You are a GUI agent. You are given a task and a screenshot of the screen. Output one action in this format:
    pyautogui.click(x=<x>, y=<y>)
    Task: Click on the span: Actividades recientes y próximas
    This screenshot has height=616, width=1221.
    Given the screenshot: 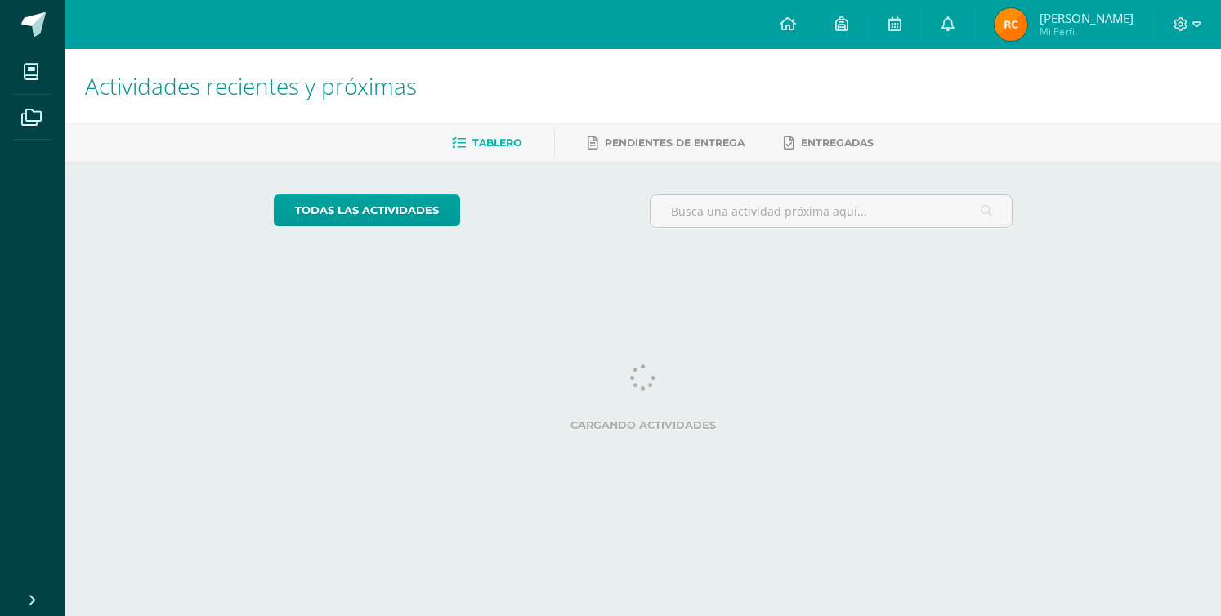 What is the action you would take?
    pyautogui.click(x=251, y=86)
    